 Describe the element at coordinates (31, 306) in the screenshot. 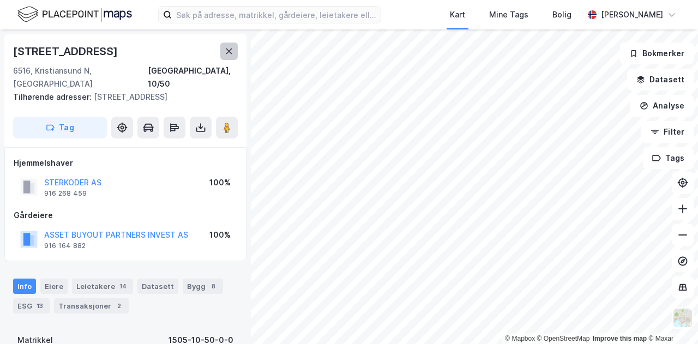

I see `div: ESG` at that location.